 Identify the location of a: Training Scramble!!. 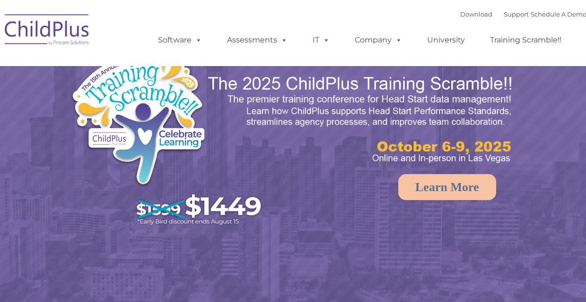
(525, 40).